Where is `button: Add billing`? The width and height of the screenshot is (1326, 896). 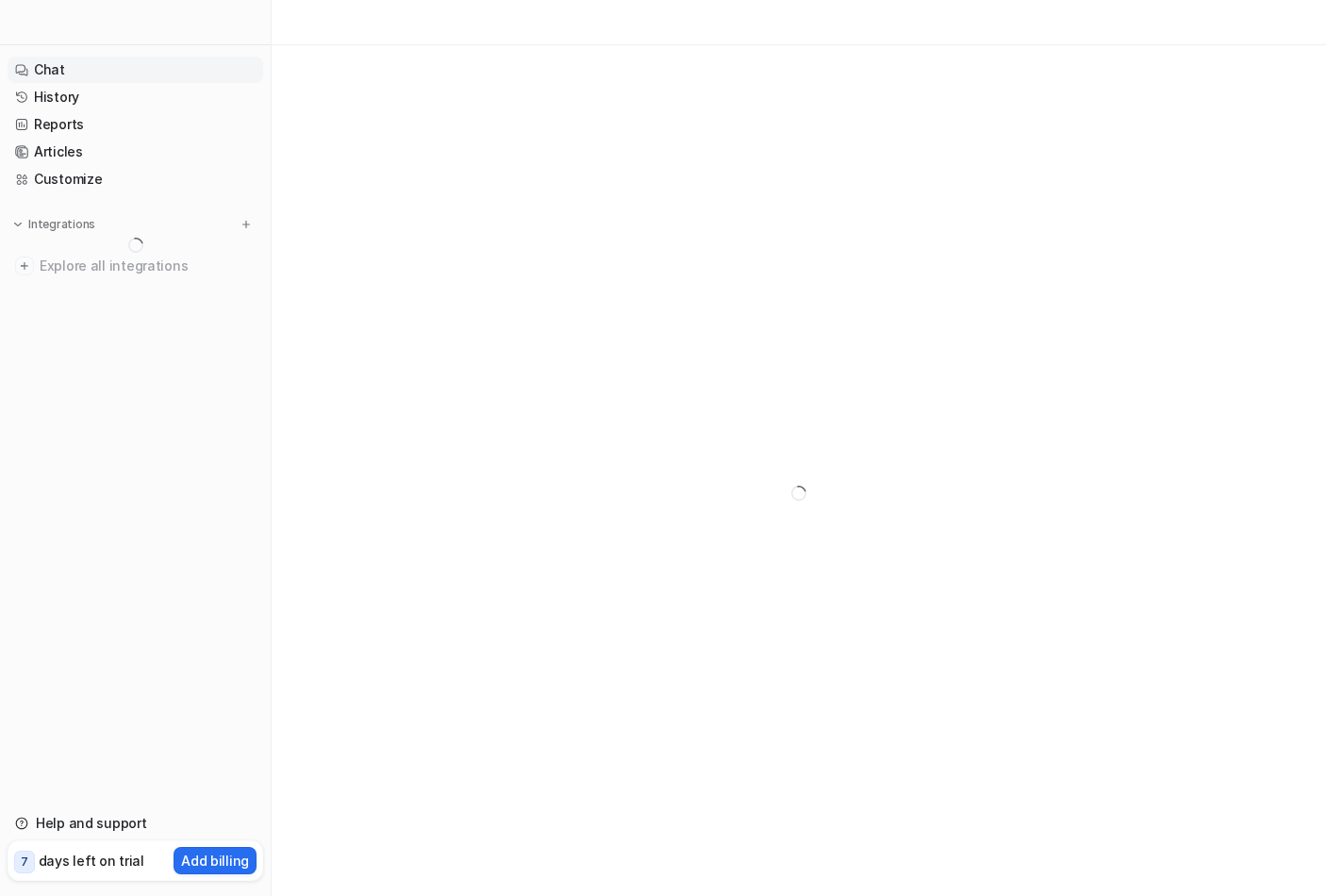 button: Add billing is located at coordinates (215, 860).